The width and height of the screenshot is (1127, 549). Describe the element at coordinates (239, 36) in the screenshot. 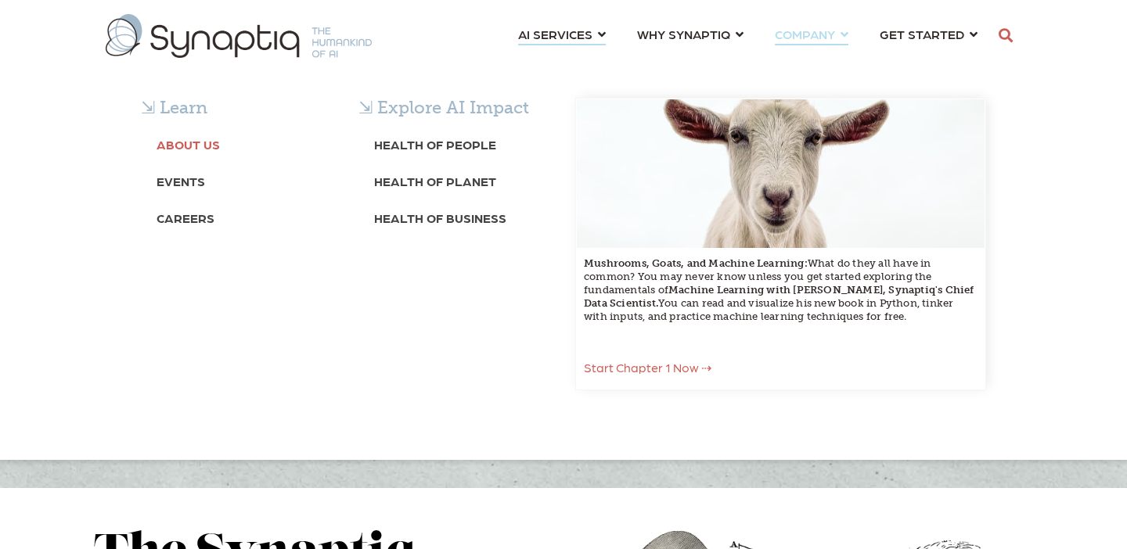

I see `a: synaptiq logo-1` at that location.